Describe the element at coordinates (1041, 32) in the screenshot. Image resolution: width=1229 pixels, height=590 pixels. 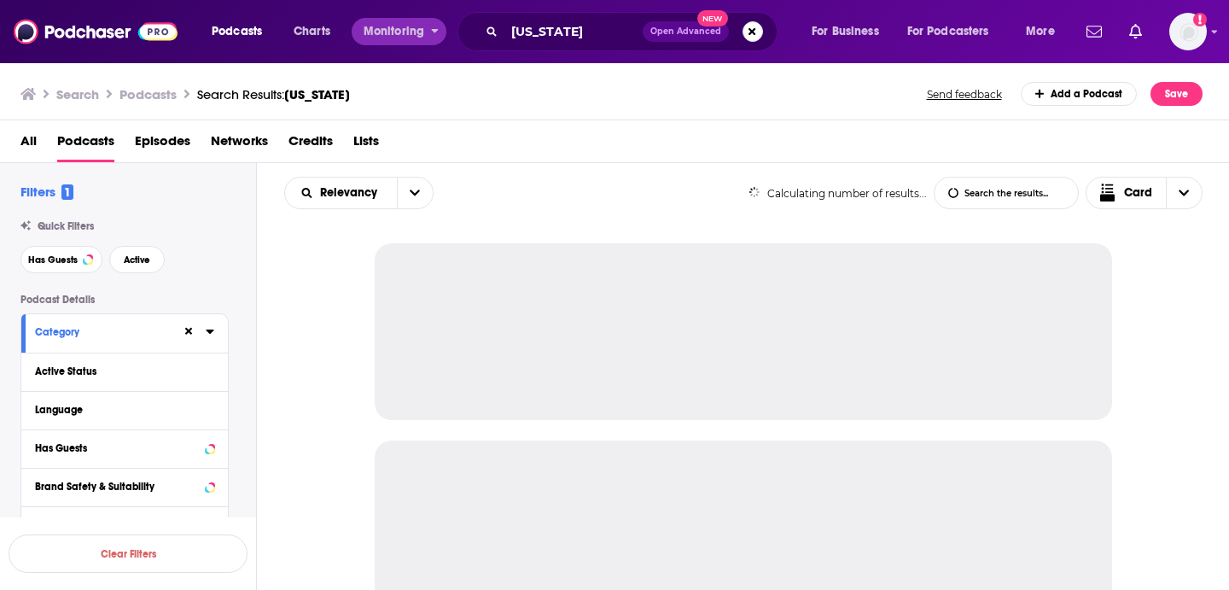
I see `span: More` at that location.